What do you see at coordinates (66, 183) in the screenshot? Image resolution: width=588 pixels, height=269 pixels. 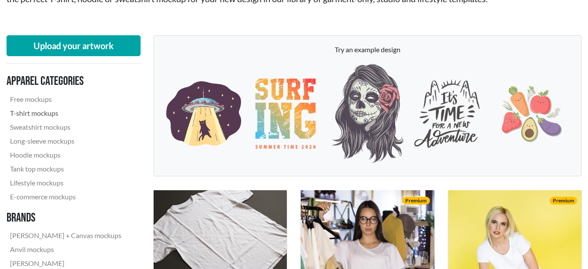 I see `a: Lifestyle mockups` at bounding box center [66, 183].